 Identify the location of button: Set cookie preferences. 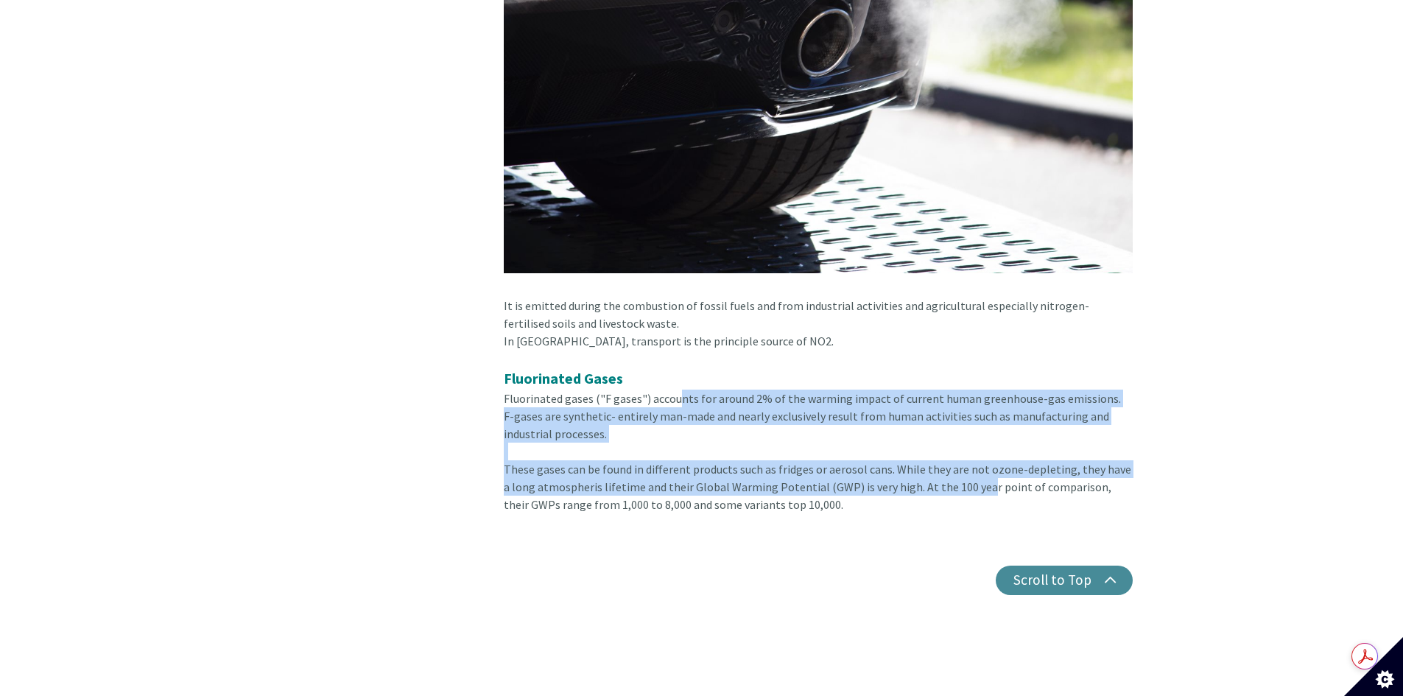
(1373, 666).